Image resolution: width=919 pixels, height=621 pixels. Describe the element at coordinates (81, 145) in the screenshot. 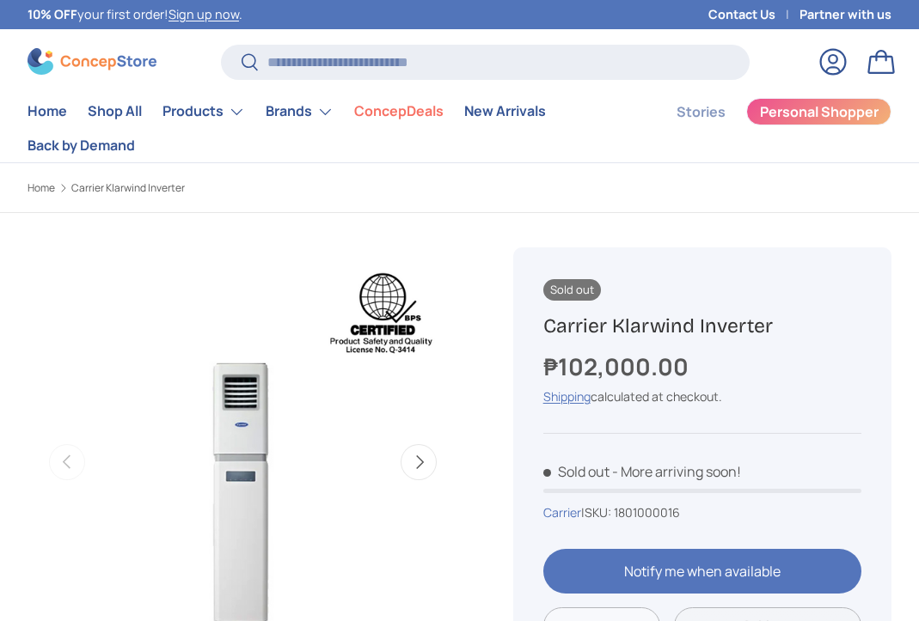

I see `a: Back by Demand` at that location.